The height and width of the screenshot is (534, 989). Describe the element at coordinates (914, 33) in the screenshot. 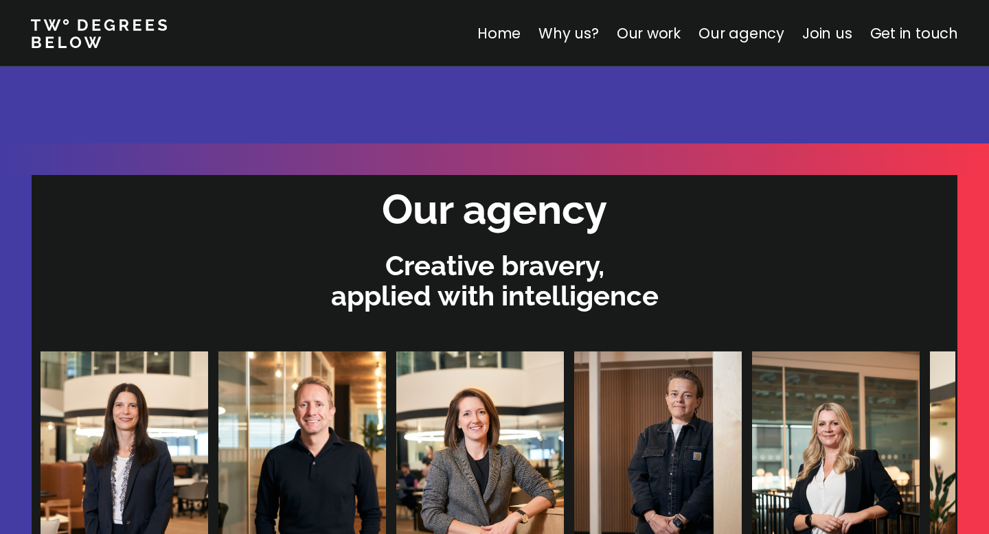

I see `a: Get in touch` at that location.